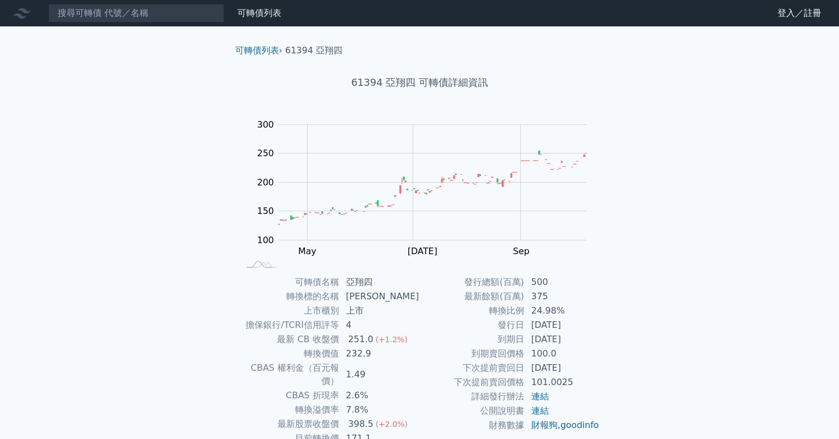 This screenshot has width=839, height=439. I want to click on h1: 61394 亞翔四 可轉債詳細資訊, so click(420, 82).